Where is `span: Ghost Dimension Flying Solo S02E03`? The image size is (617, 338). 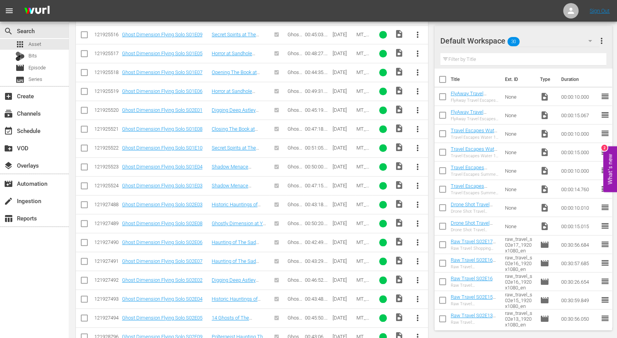
span: Ghost Dimension Flying Solo S02E03 is located at coordinates (295, 221).